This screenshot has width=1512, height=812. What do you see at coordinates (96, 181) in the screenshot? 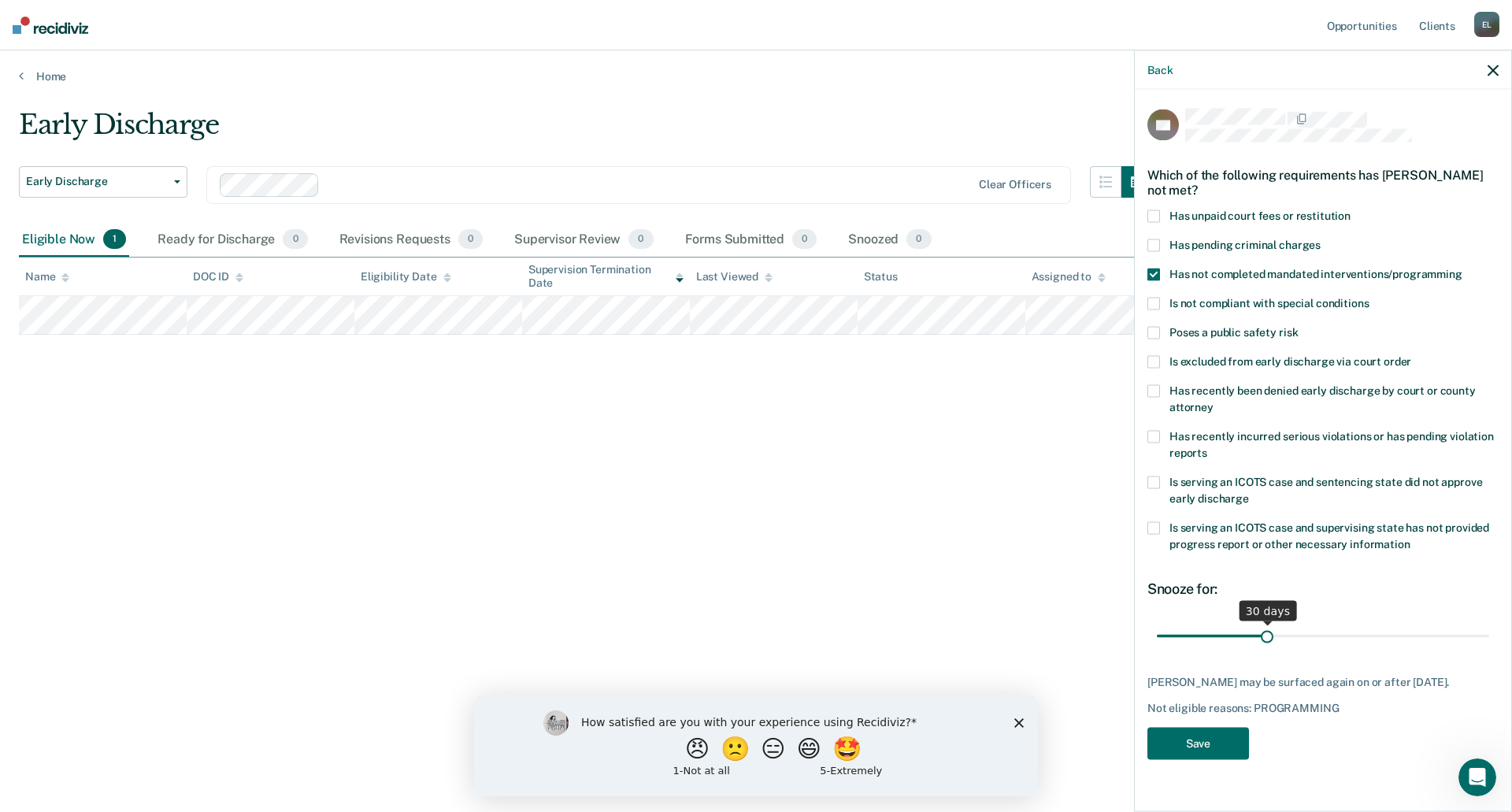
I see `span: Early Discharge` at bounding box center [96, 181].